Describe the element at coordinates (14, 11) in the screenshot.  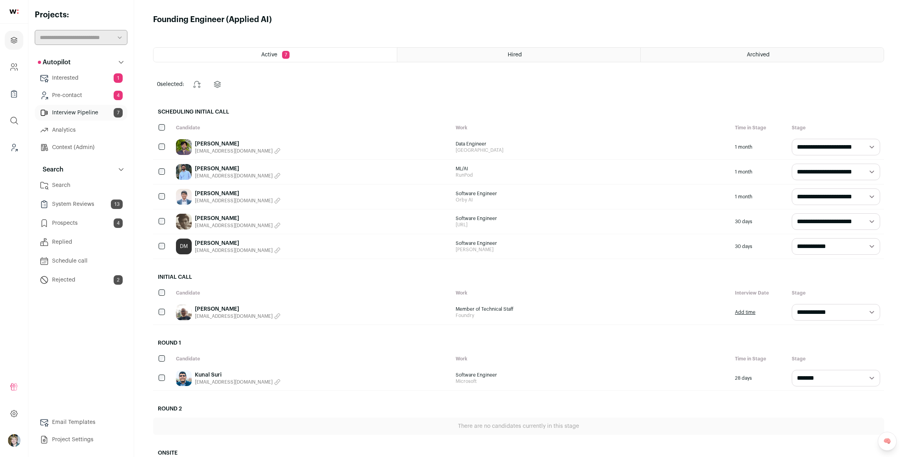
I see `img: wellfound-shorthand-0d5821cbd27db2630d0214b213865d53afaa358527fdda9d0ea32b1df1b89c2c.svg` at that location.